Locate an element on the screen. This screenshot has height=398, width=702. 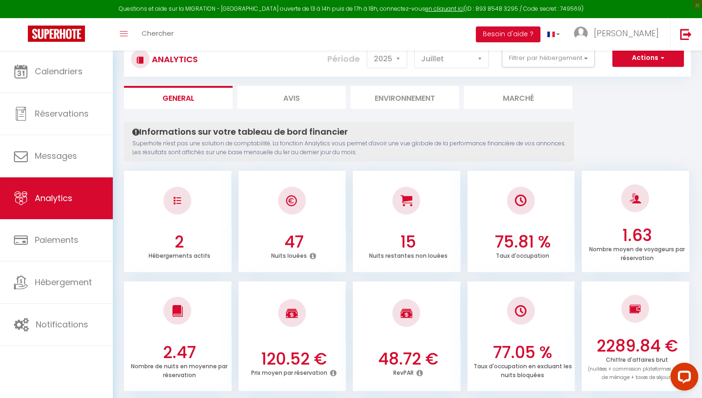
h3: 15 is located at coordinates (408, 242).